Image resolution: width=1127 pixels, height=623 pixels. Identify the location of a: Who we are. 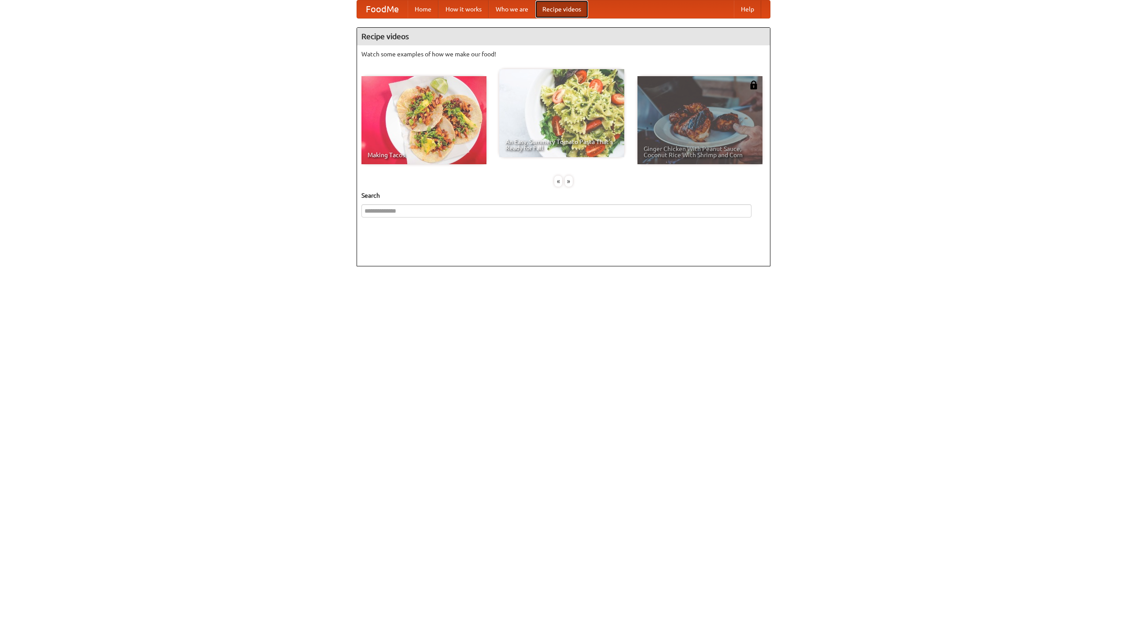
(512, 9).